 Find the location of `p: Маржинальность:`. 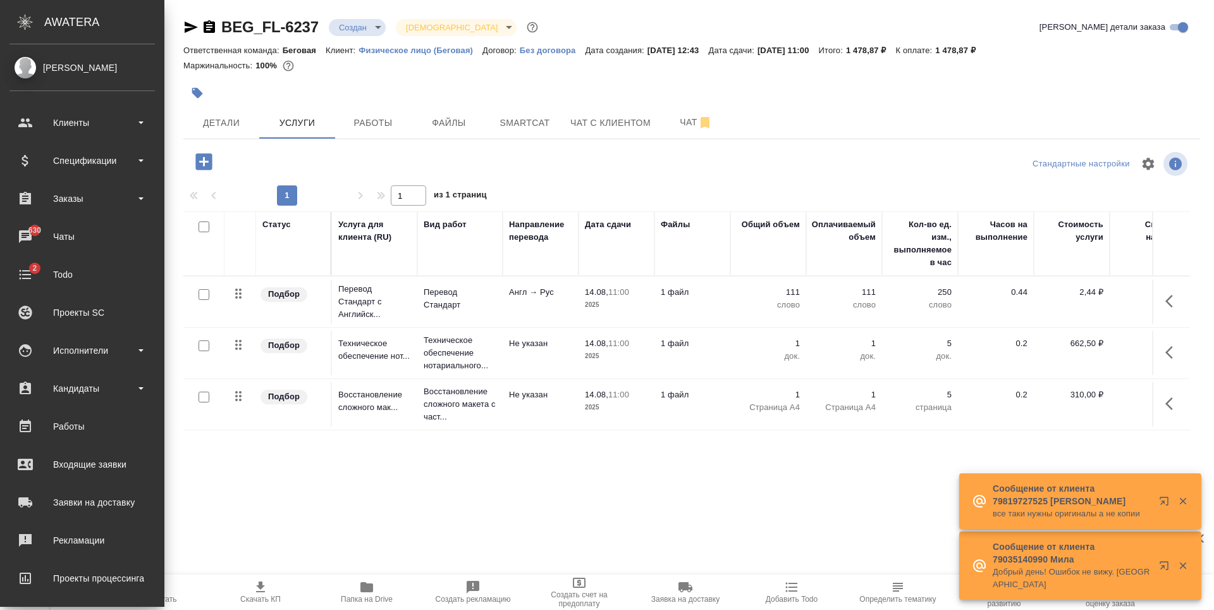

p: Маржинальность: is located at coordinates (219, 65).